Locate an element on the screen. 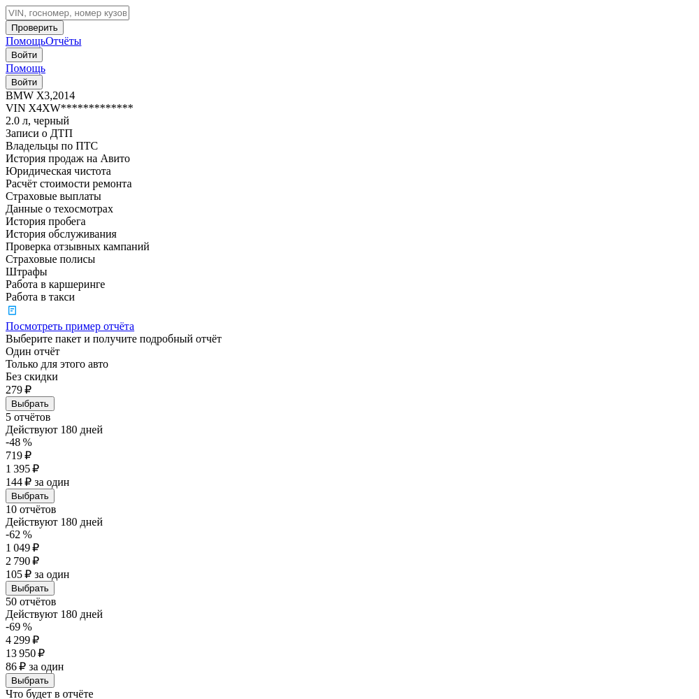 The image size is (699, 699). div: Посмотреть пример отчёта is located at coordinates (350, 327).